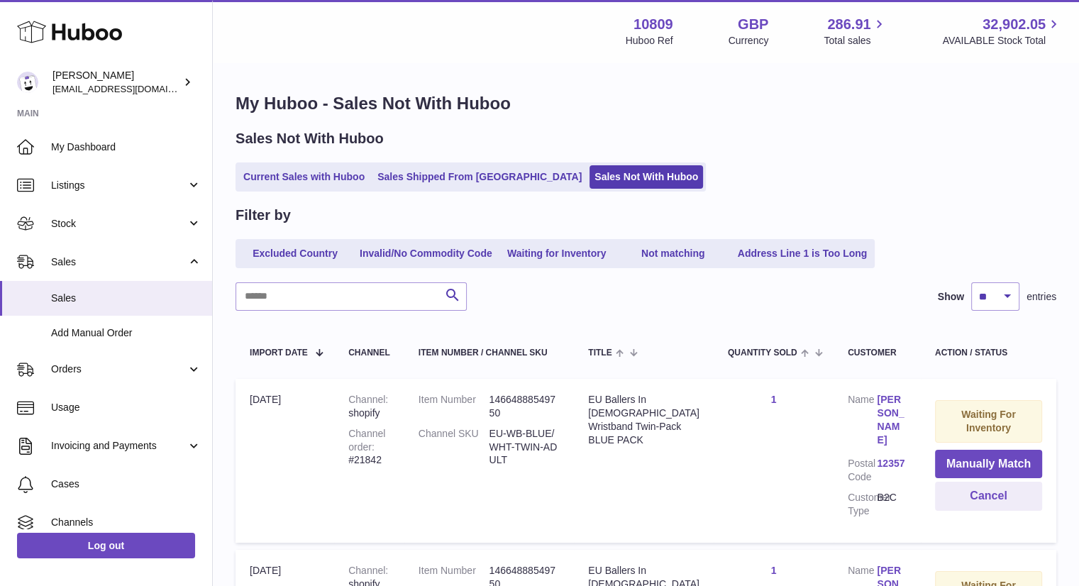 The width and height of the screenshot is (1079, 586). What do you see at coordinates (118, 369) in the screenshot?
I see `span: Orders` at bounding box center [118, 369].